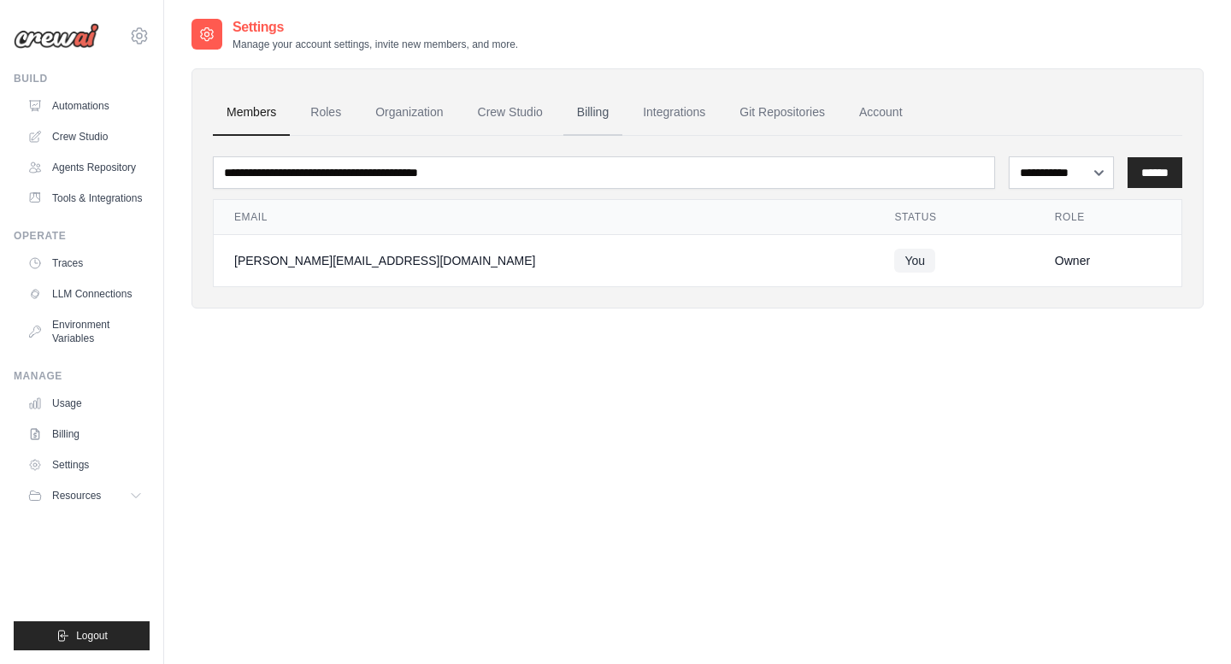  I want to click on a: Automations, so click(85, 106).